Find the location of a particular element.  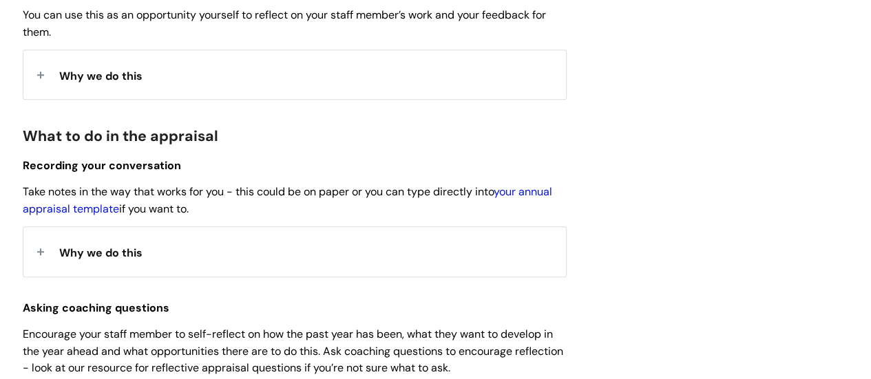

span: Recording your conversation is located at coordinates (102, 165).